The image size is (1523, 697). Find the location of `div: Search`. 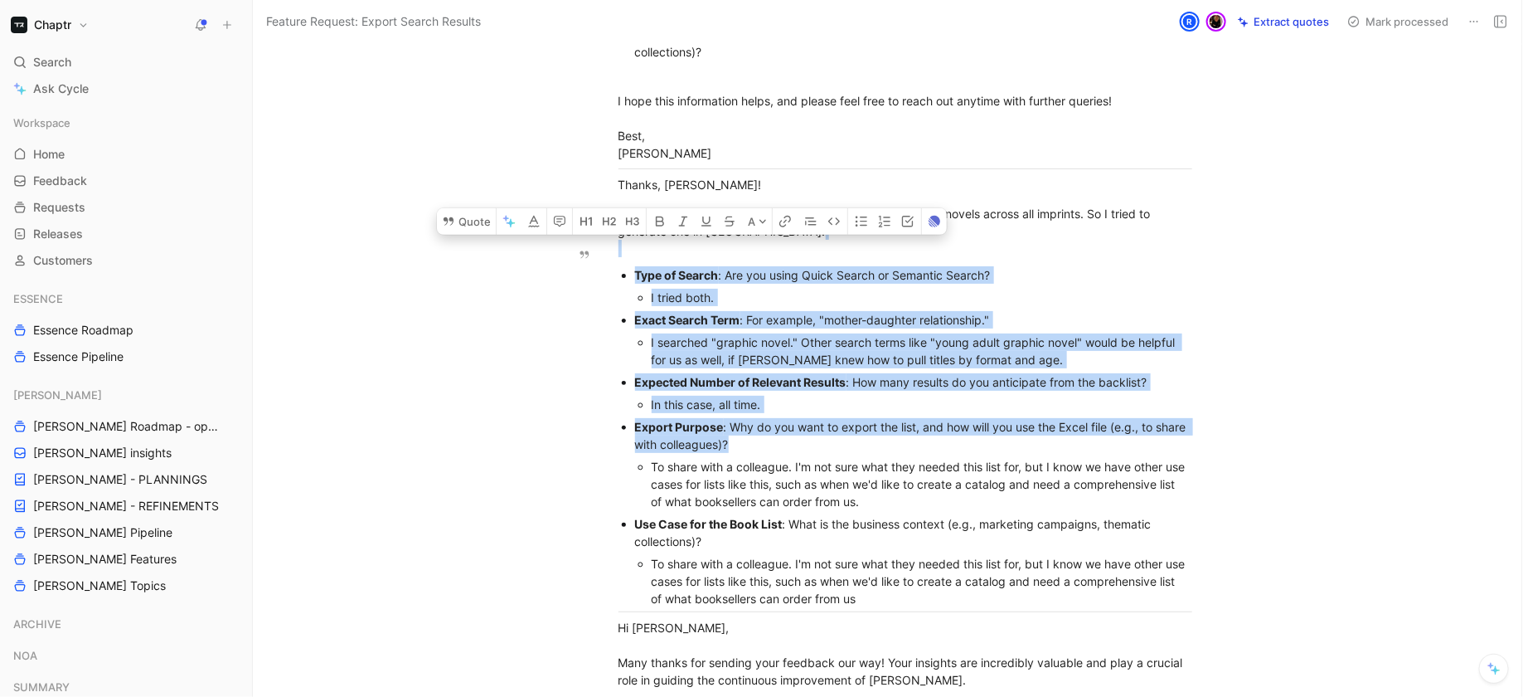

div: Search is located at coordinates (126, 62).